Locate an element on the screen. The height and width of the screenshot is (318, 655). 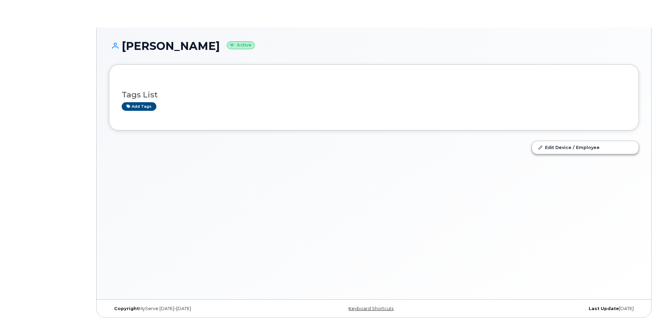
h3: Tags List is located at coordinates (374, 94).